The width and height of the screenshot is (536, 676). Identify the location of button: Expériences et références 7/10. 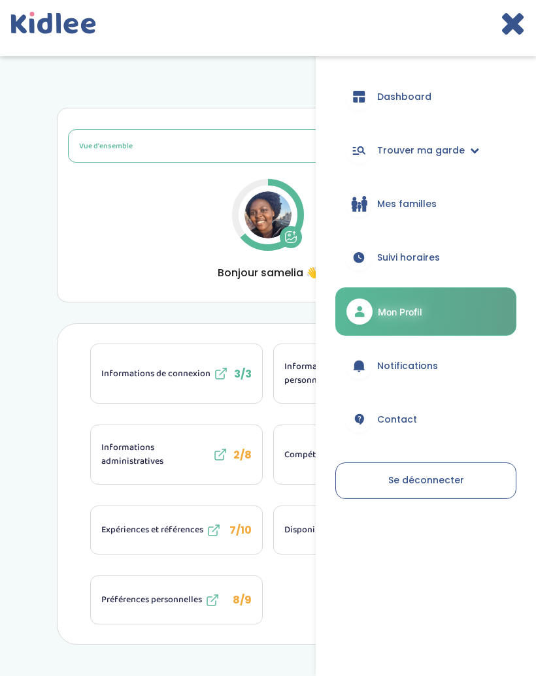
(176, 530).